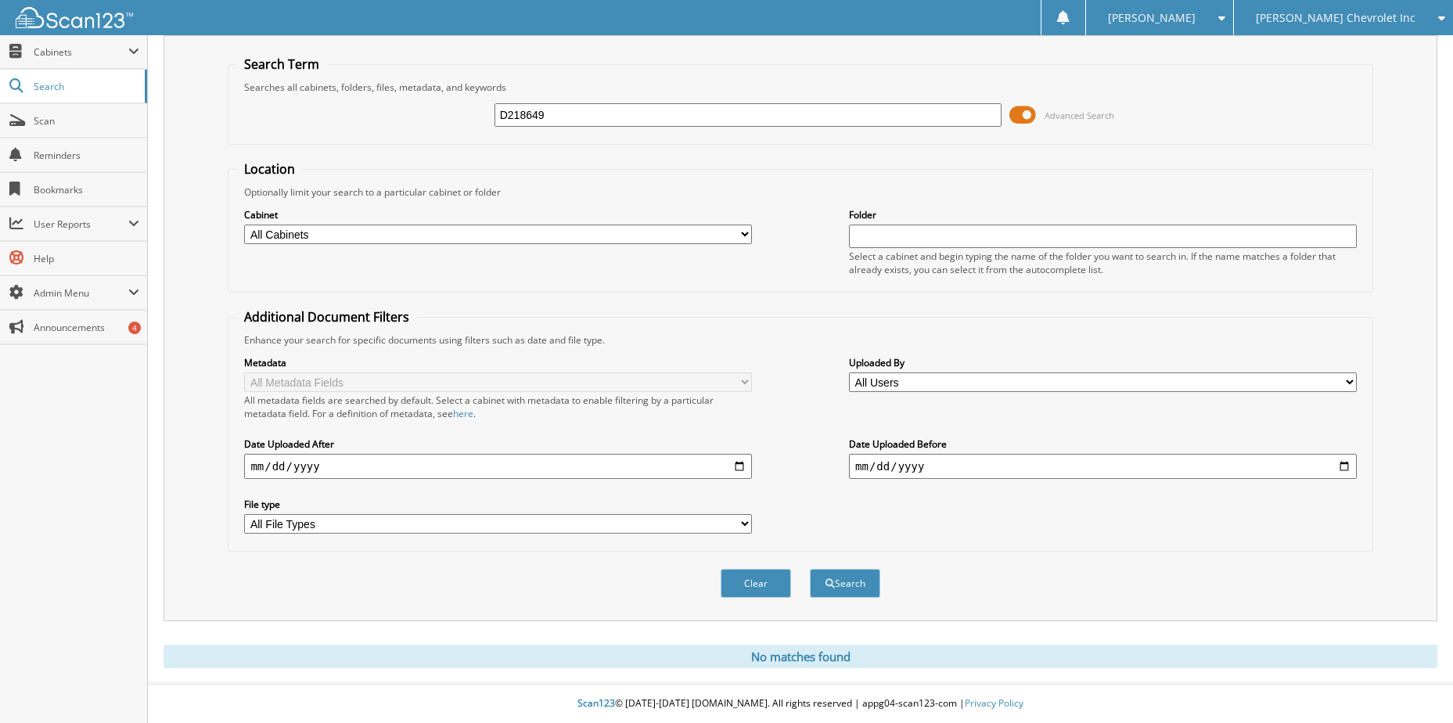 Image resolution: width=1453 pixels, height=723 pixels. I want to click on input: end, so click(1102, 466).